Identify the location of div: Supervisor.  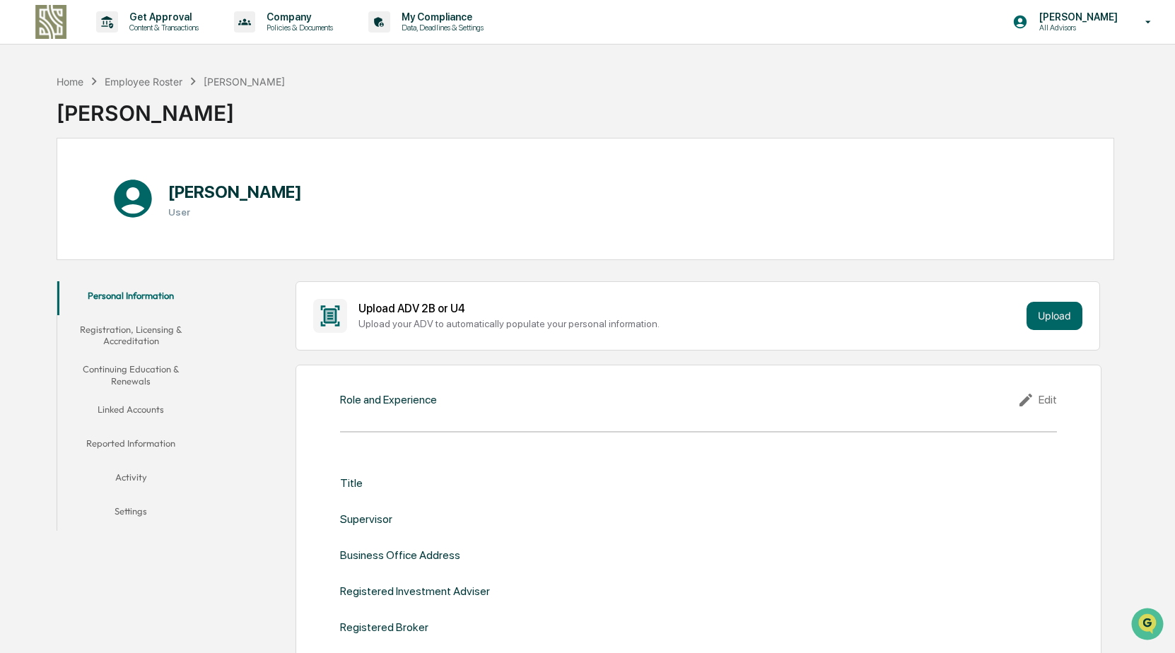
(366, 519).